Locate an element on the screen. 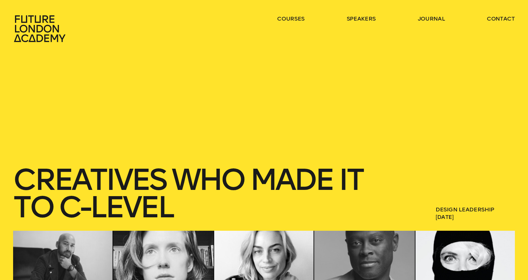  h1: Creatives who made it to C-level is located at coordinates (198, 194).